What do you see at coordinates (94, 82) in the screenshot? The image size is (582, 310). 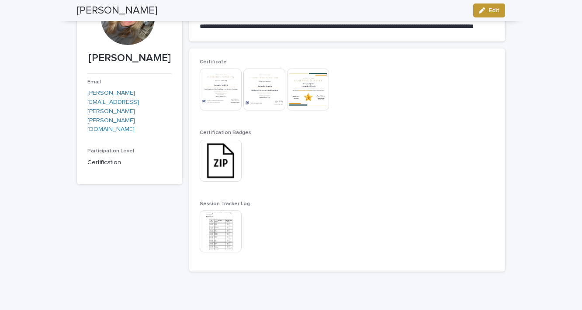 I see `span: Email` at bounding box center [94, 82].